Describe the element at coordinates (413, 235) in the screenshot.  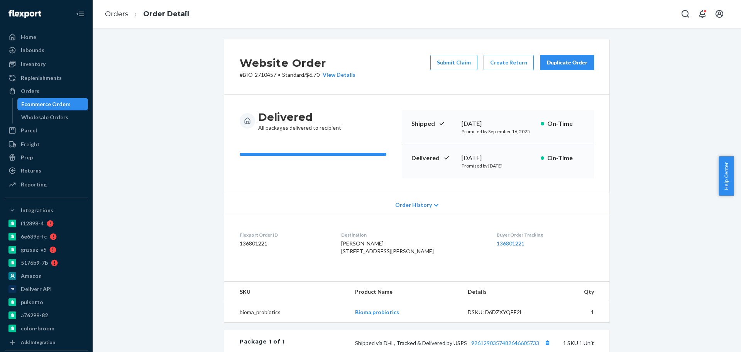
I see `dt: Destination` at that location.